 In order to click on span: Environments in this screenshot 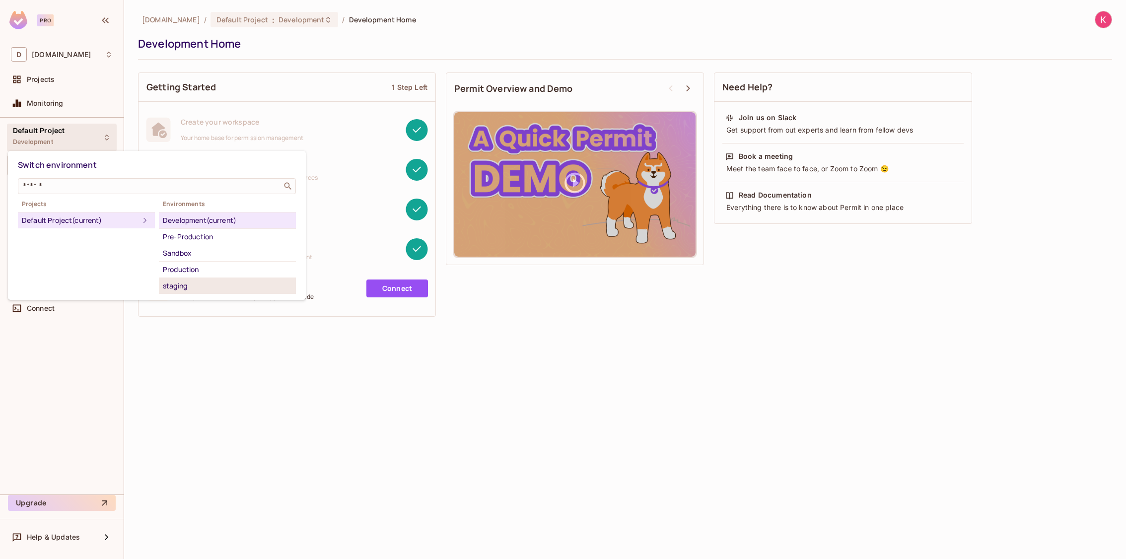, I will do `click(227, 204)`.